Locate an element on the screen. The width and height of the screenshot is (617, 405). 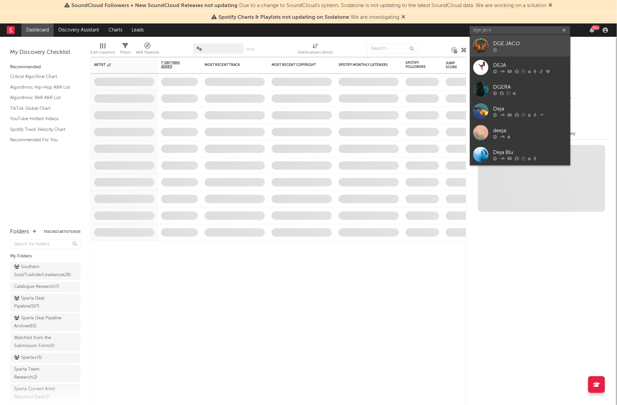
span: 7-Day Fans Added is located at coordinates (175, 65).